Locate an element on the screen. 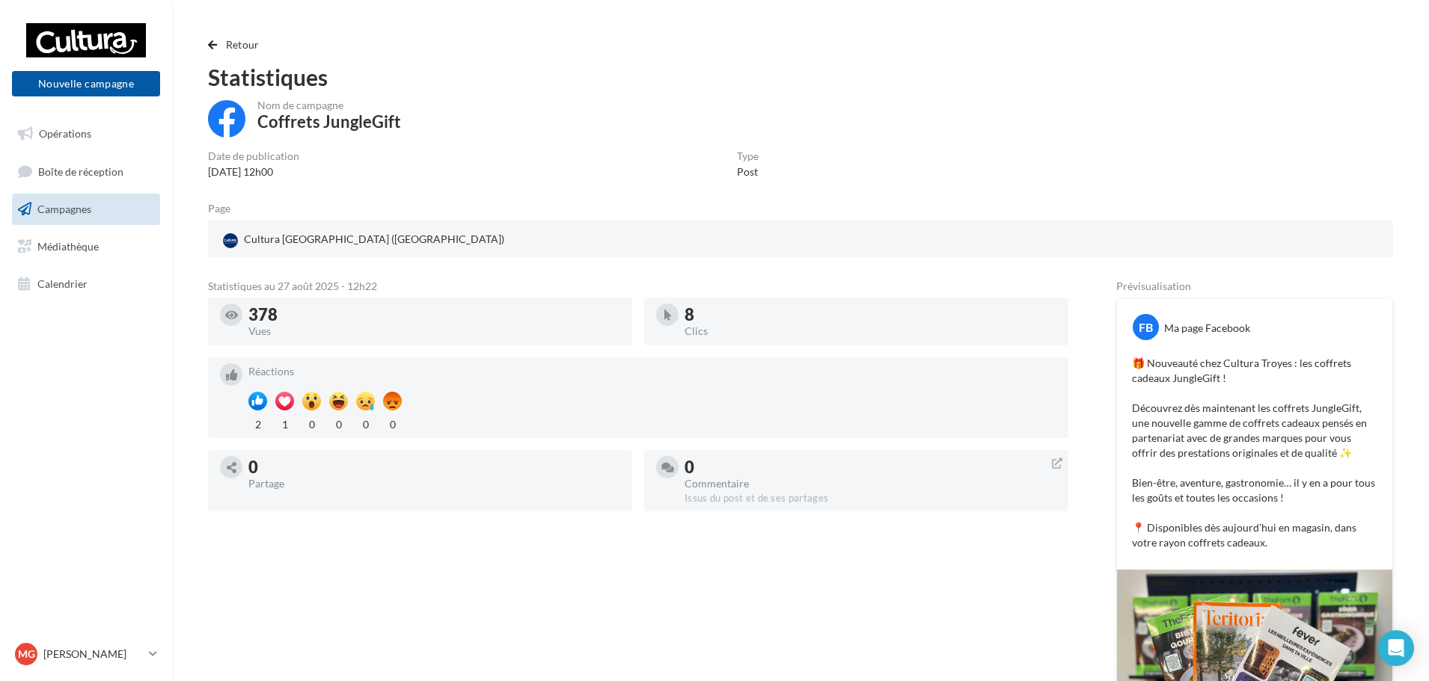 This screenshot has height=681, width=1429. span: MG is located at coordinates (26, 654).